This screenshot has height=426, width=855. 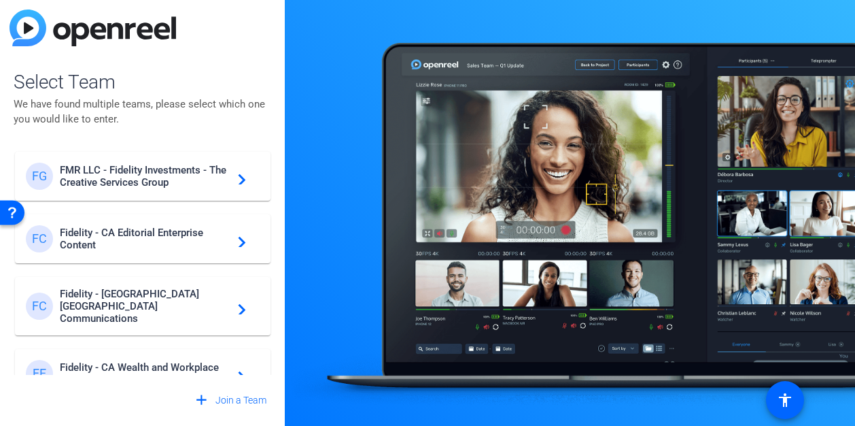 I want to click on div: FE, so click(x=39, y=373).